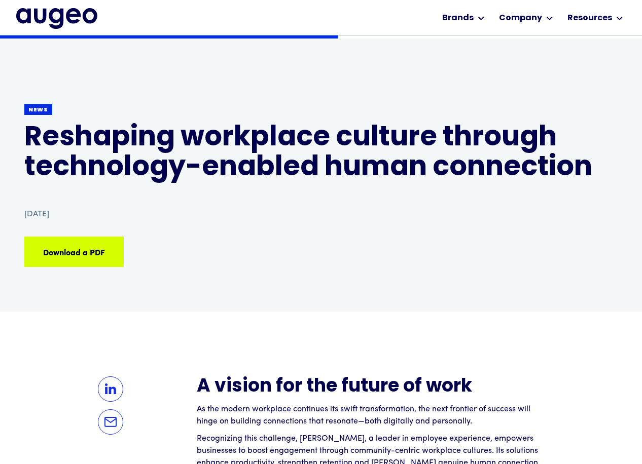 This screenshot has width=642, height=464. What do you see at coordinates (38, 110) in the screenshot?
I see `div: News` at bounding box center [38, 110].